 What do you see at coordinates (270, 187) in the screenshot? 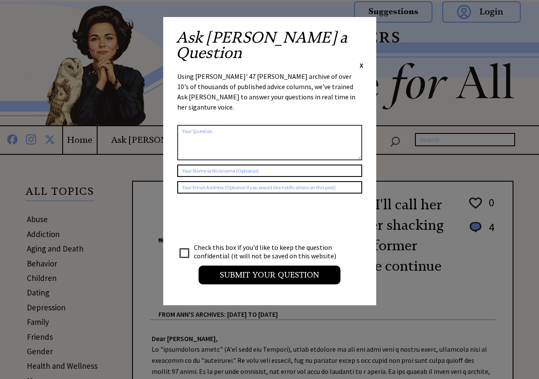
I see `input: Your Email Address (Optional if you would like notifications on this post)` at bounding box center [270, 187].